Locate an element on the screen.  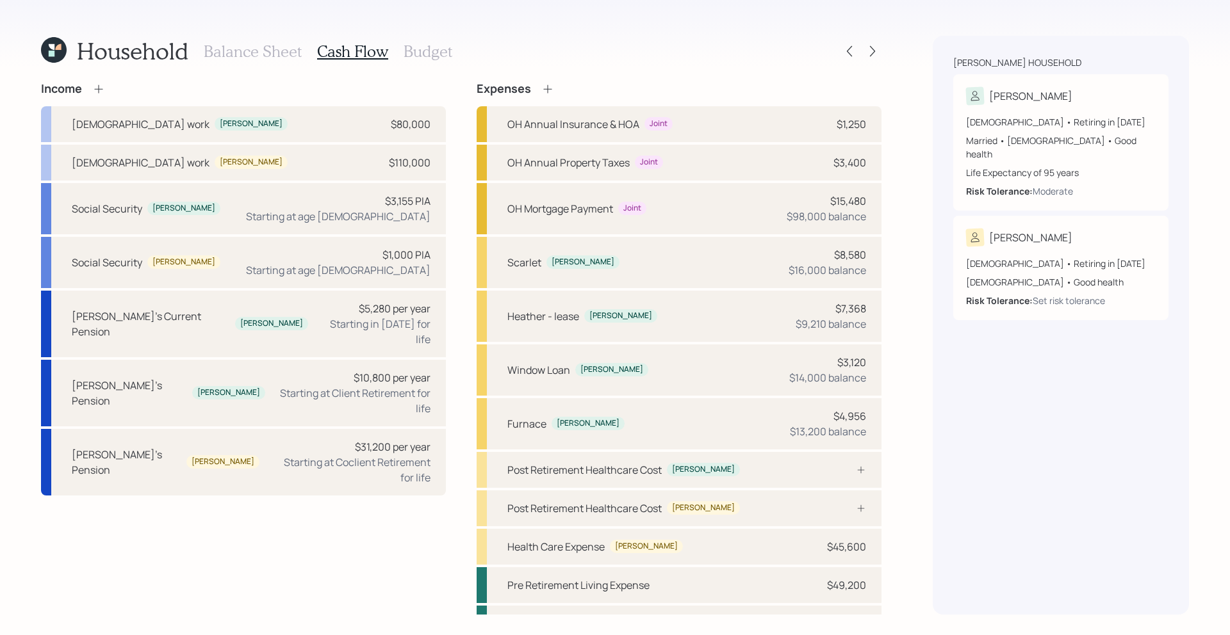
h3: Cash Flow is located at coordinates (352, 51).